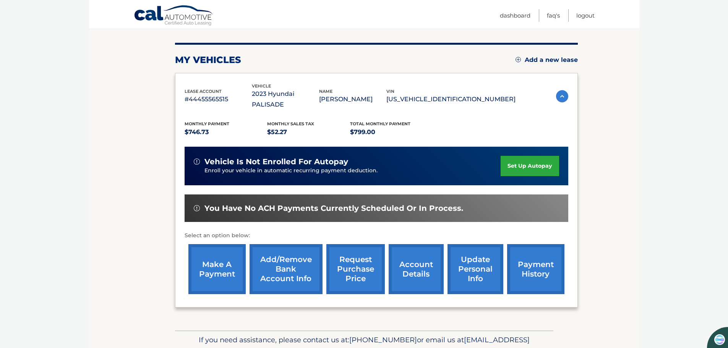 The image size is (728, 348). What do you see at coordinates (356, 269) in the screenshot?
I see `a: request purchase price` at bounding box center [356, 269].